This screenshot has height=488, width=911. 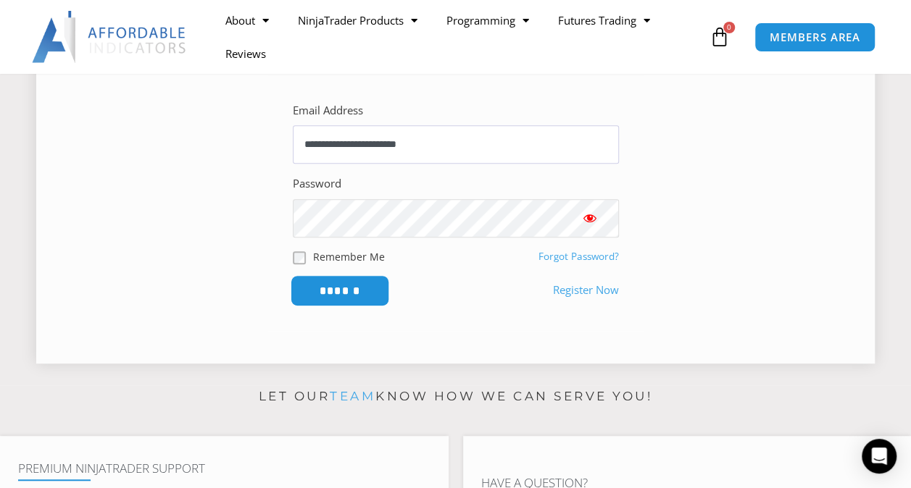 I want to click on a: 0, so click(x=720, y=37).